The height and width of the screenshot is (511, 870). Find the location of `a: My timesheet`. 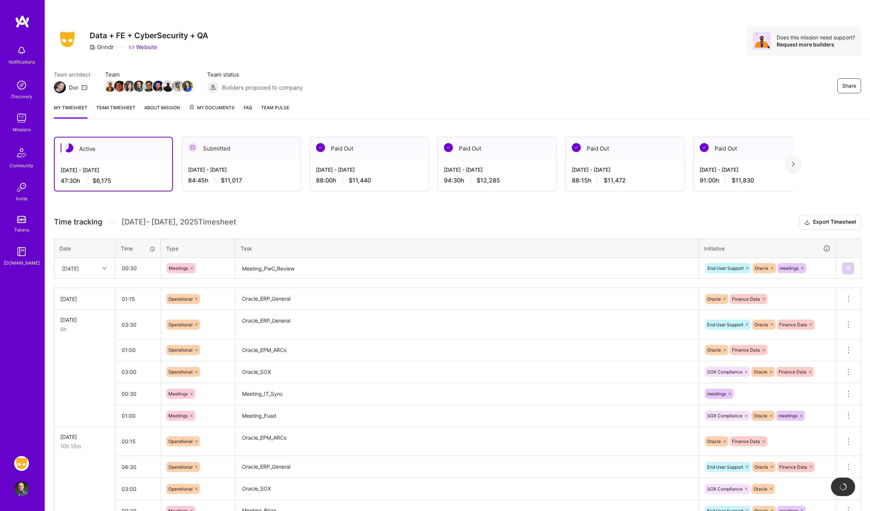

a: My timesheet is located at coordinates (71, 111).